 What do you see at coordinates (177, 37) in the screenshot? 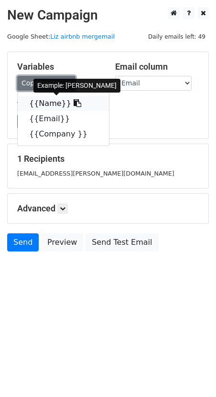
I see `span: Daily emails left: 49` at bounding box center [177, 37].